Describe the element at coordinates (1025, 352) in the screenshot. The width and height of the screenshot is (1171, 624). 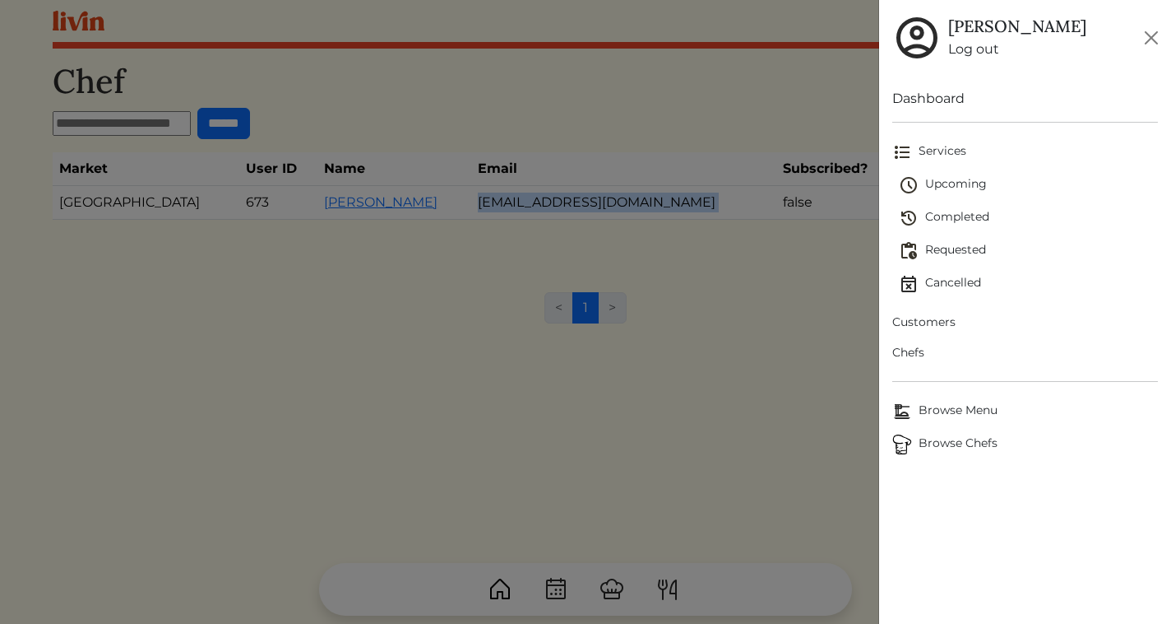
I see `span: Chefs` at that location.